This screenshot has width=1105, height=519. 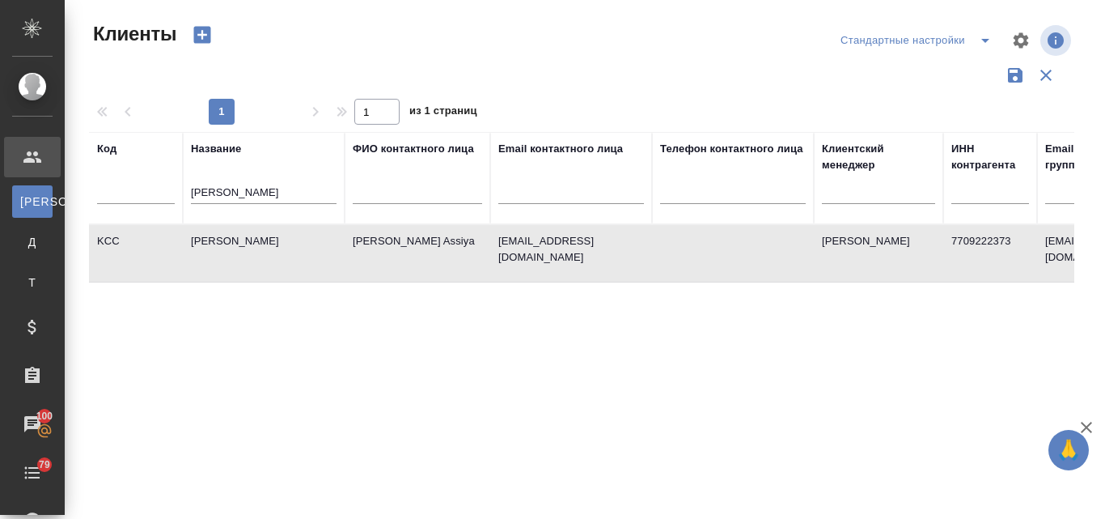 What do you see at coordinates (1021, 40) in the screenshot?
I see `span: Настроить таблицу` at bounding box center [1021, 40].